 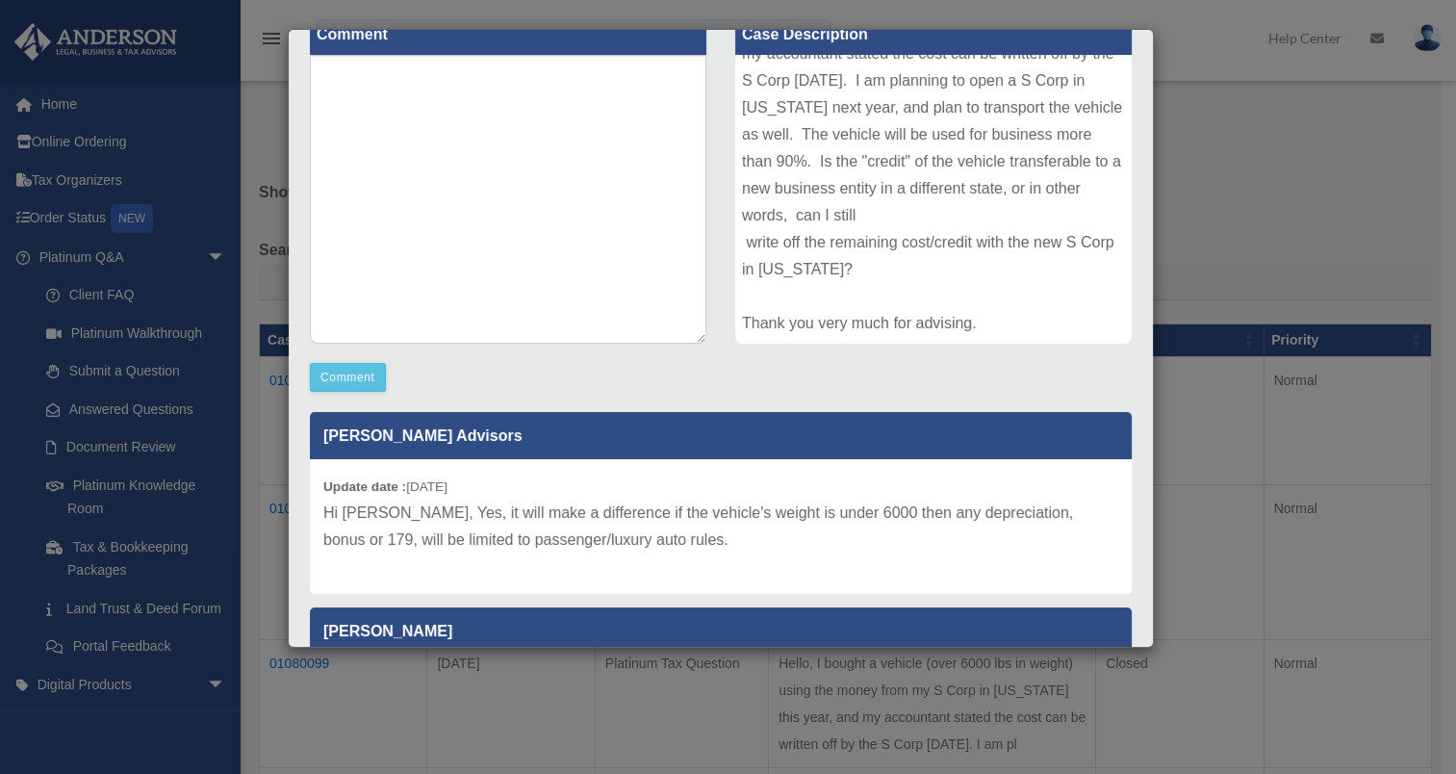 What do you see at coordinates (508, 35) in the screenshot?
I see `label: Comment` at bounding box center [508, 35].